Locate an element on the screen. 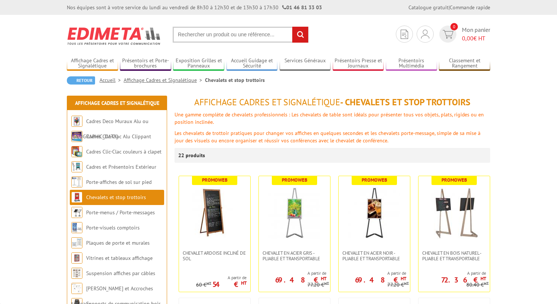  a: Chevalets et stop trottoirs is located at coordinates (116, 197).